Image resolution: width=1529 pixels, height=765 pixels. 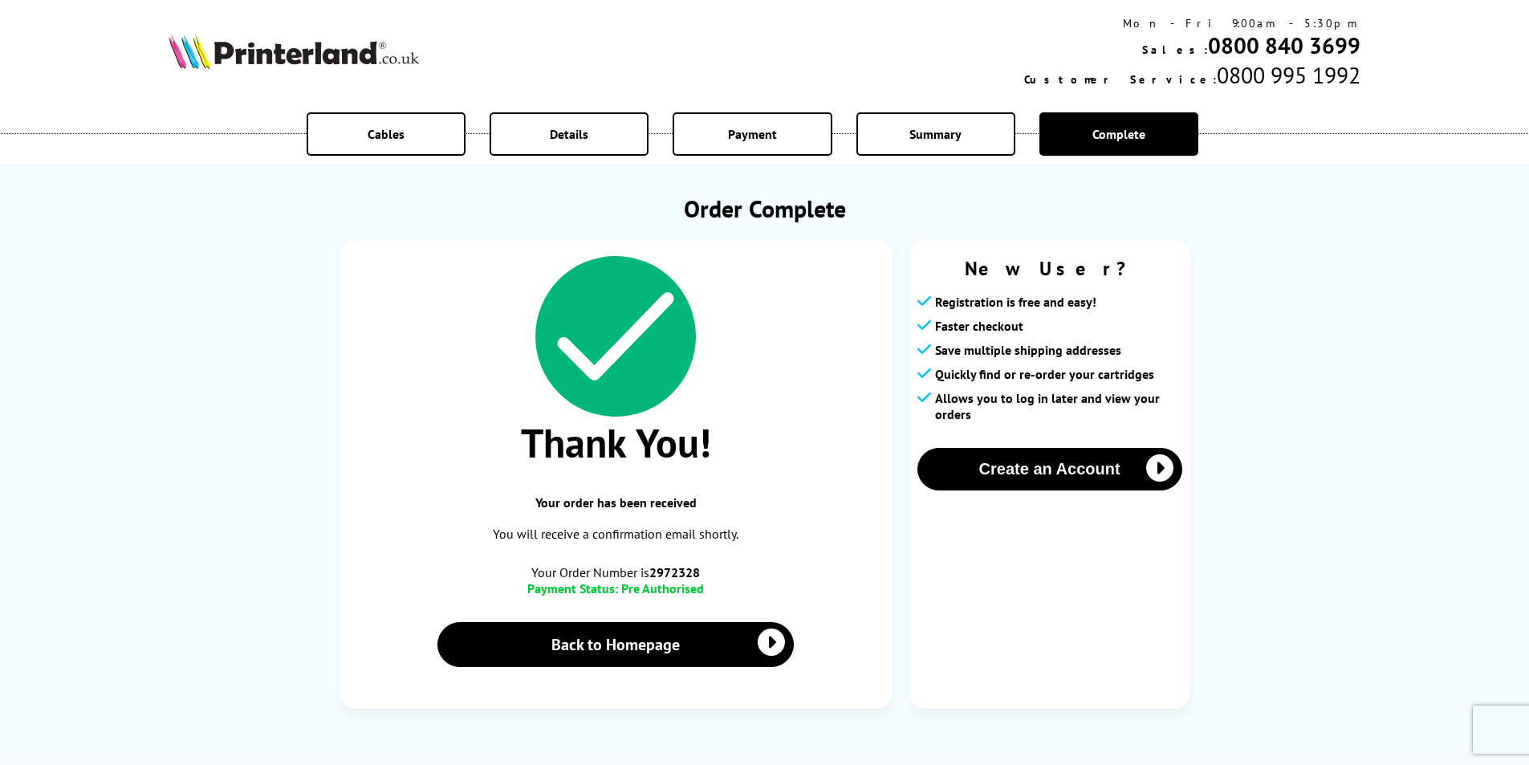 I want to click on img: Printerland Logo, so click(x=294, y=51).